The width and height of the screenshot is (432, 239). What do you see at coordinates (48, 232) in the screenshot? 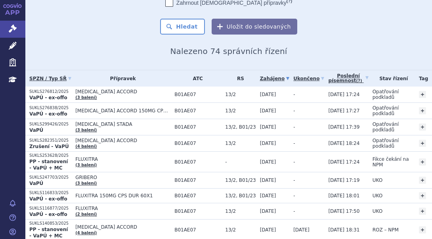
I see `strong: PP - stanovení - VaPÚ + MC` at bounding box center [48, 232].